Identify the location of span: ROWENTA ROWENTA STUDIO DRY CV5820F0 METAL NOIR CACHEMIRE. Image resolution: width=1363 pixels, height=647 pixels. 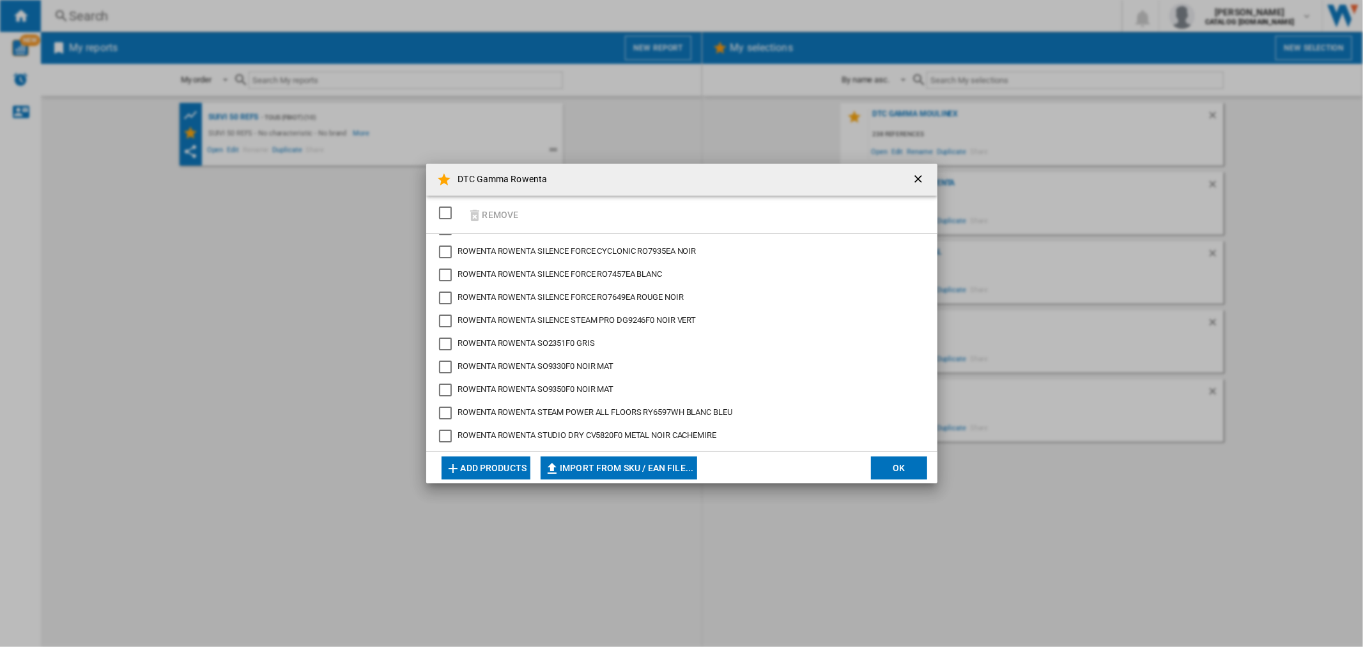
(587, 435).